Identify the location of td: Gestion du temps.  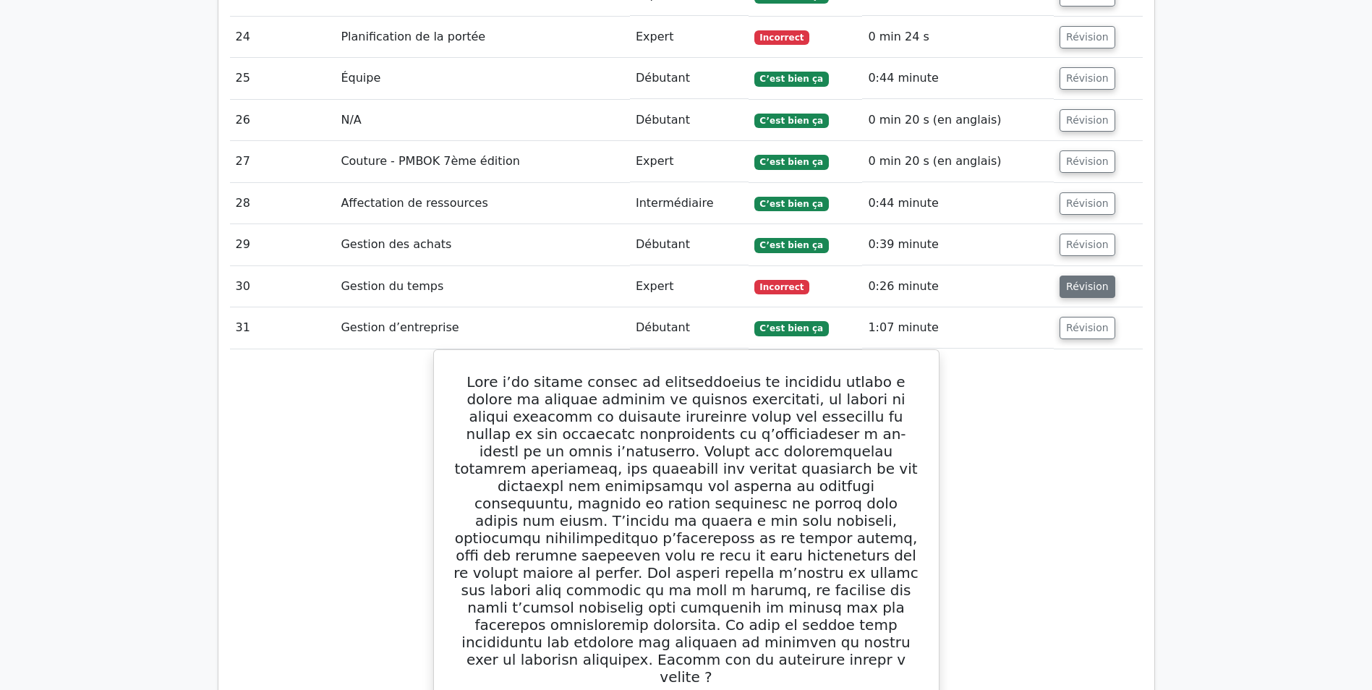
(483, 286).